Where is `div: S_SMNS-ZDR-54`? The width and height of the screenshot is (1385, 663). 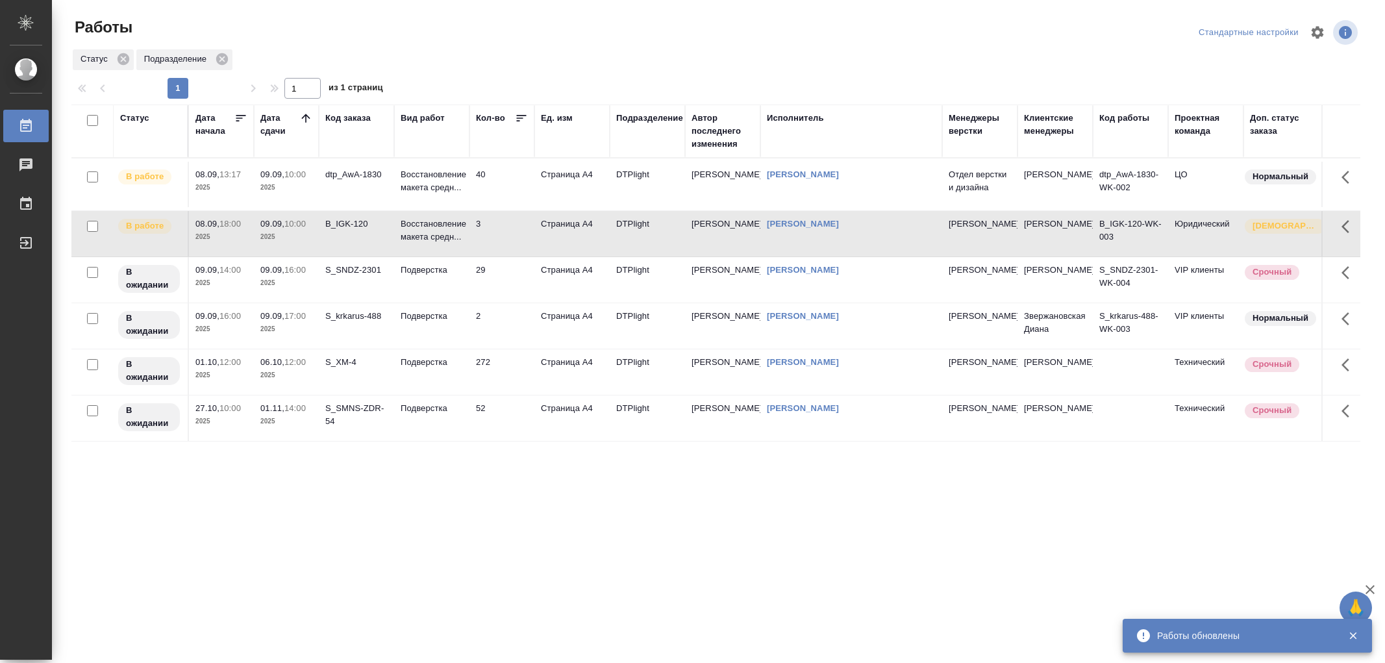
div: S_SMNS-ZDR-54 is located at coordinates (357, 415).